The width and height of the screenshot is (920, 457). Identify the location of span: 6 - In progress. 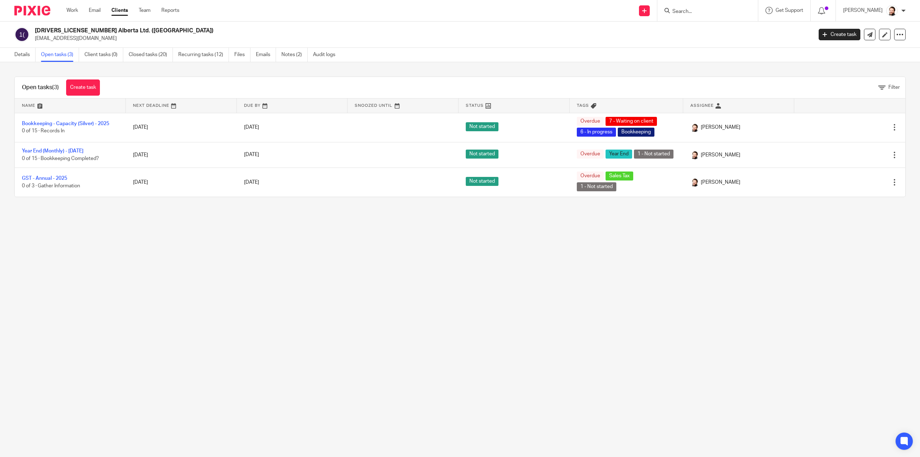
(596, 132).